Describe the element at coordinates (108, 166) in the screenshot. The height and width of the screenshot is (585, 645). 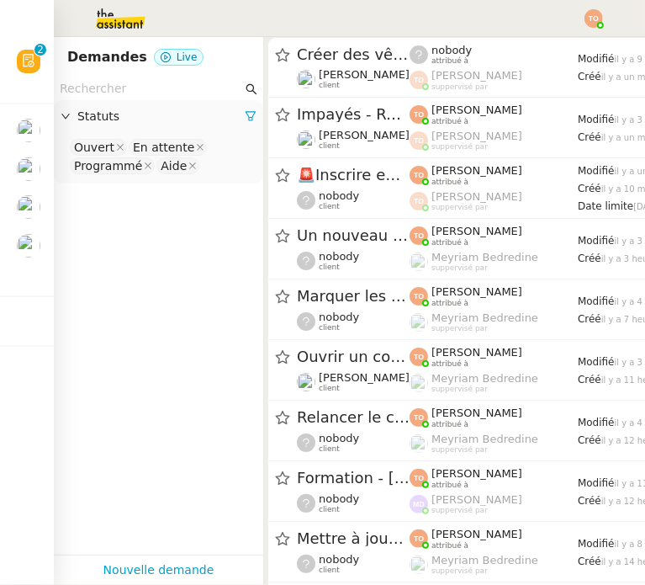
I see `div: Programmé` at that location.